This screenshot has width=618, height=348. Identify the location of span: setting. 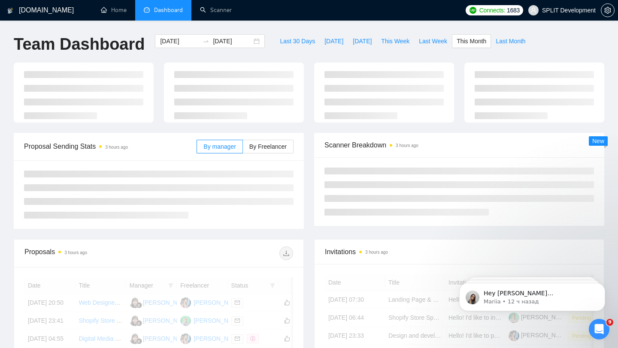
(607, 10).